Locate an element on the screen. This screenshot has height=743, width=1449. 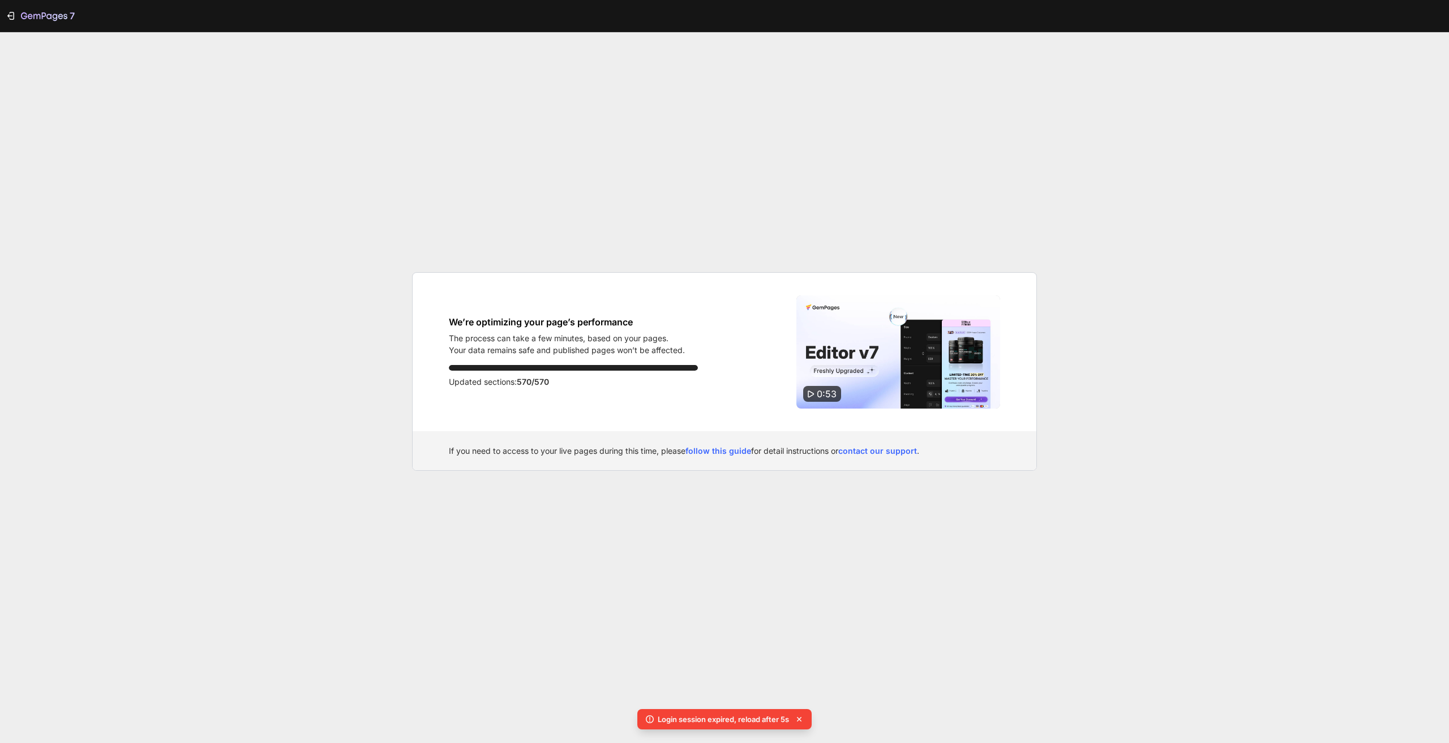
a: contact our support is located at coordinates (877, 451).